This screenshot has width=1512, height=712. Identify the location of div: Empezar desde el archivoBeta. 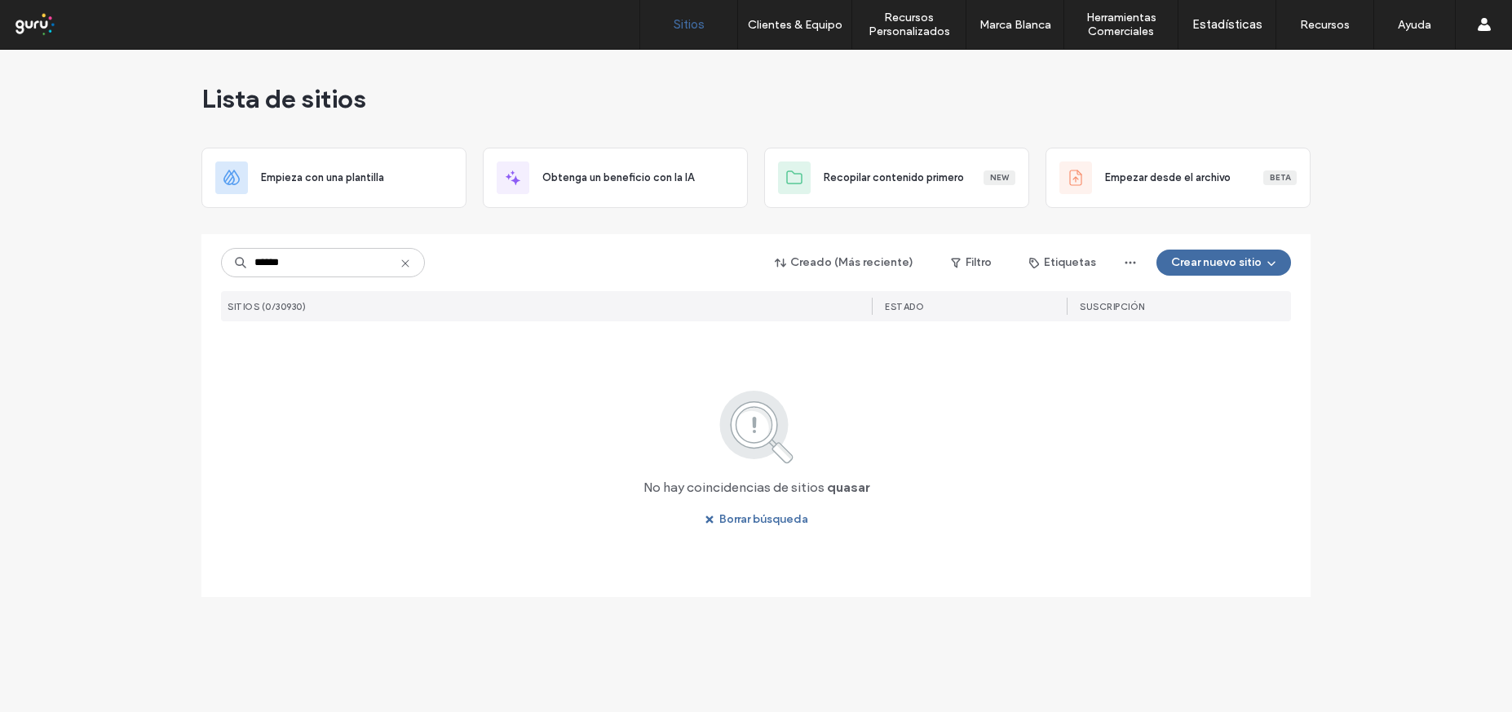
(1178, 178).